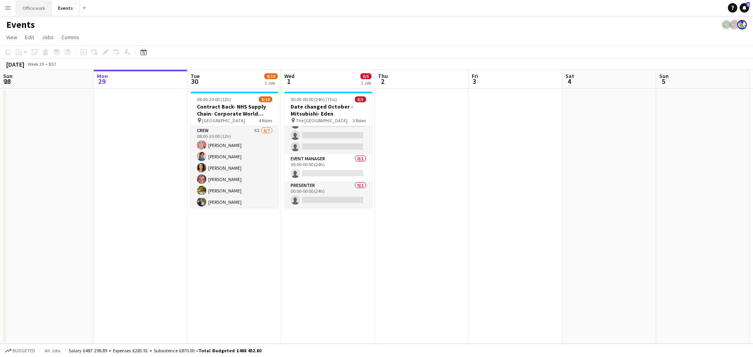  What do you see at coordinates (24, 351) in the screenshot?
I see `span: Budgeted` at bounding box center [24, 351].